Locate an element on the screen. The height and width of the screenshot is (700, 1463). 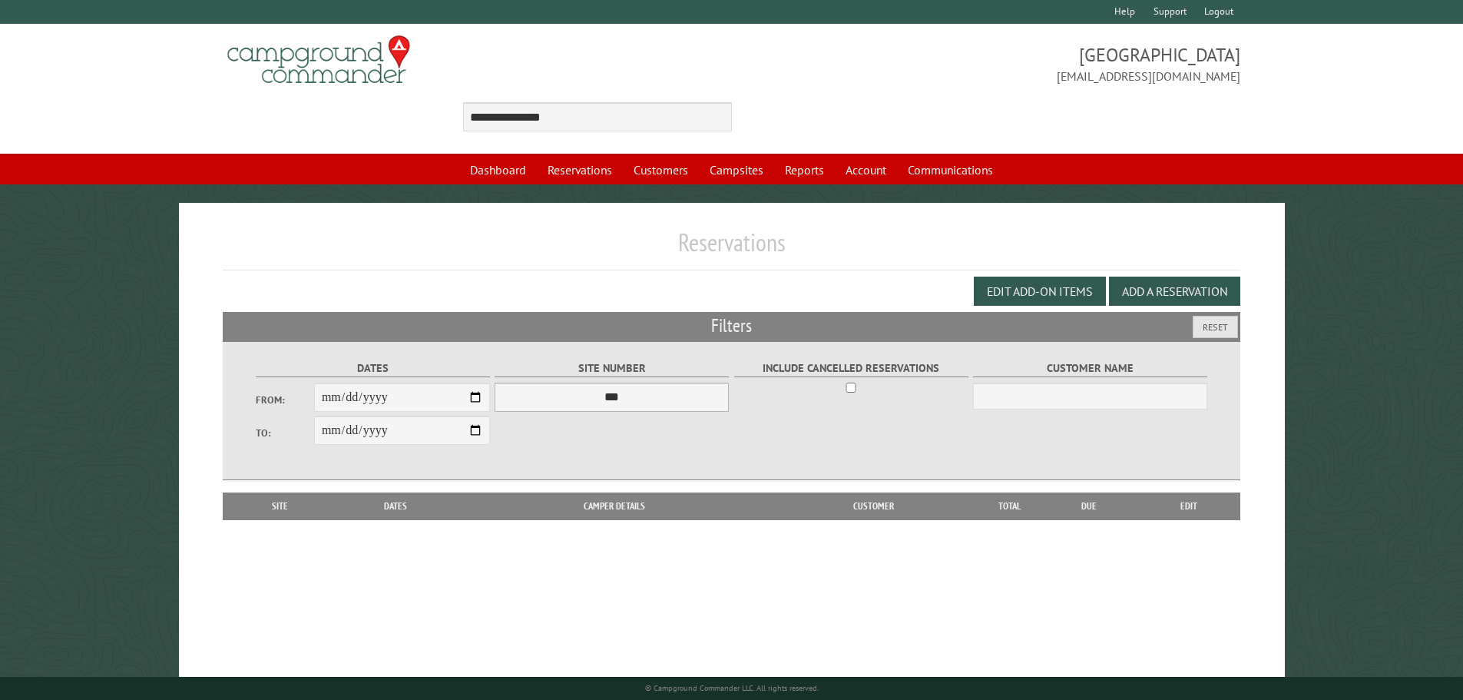
a: Account is located at coordinates (865, 170).